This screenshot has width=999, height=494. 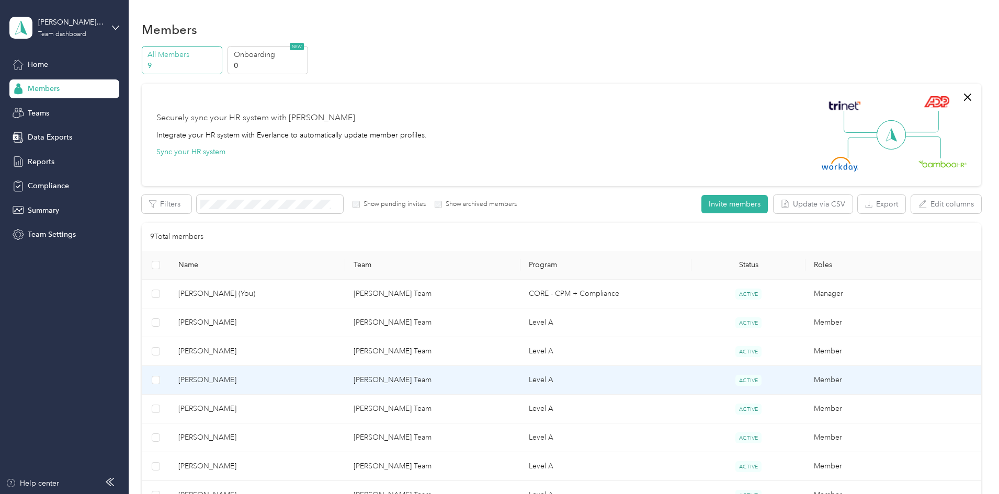 What do you see at coordinates (433, 265) in the screenshot?
I see `th: Team` at bounding box center [433, 265].